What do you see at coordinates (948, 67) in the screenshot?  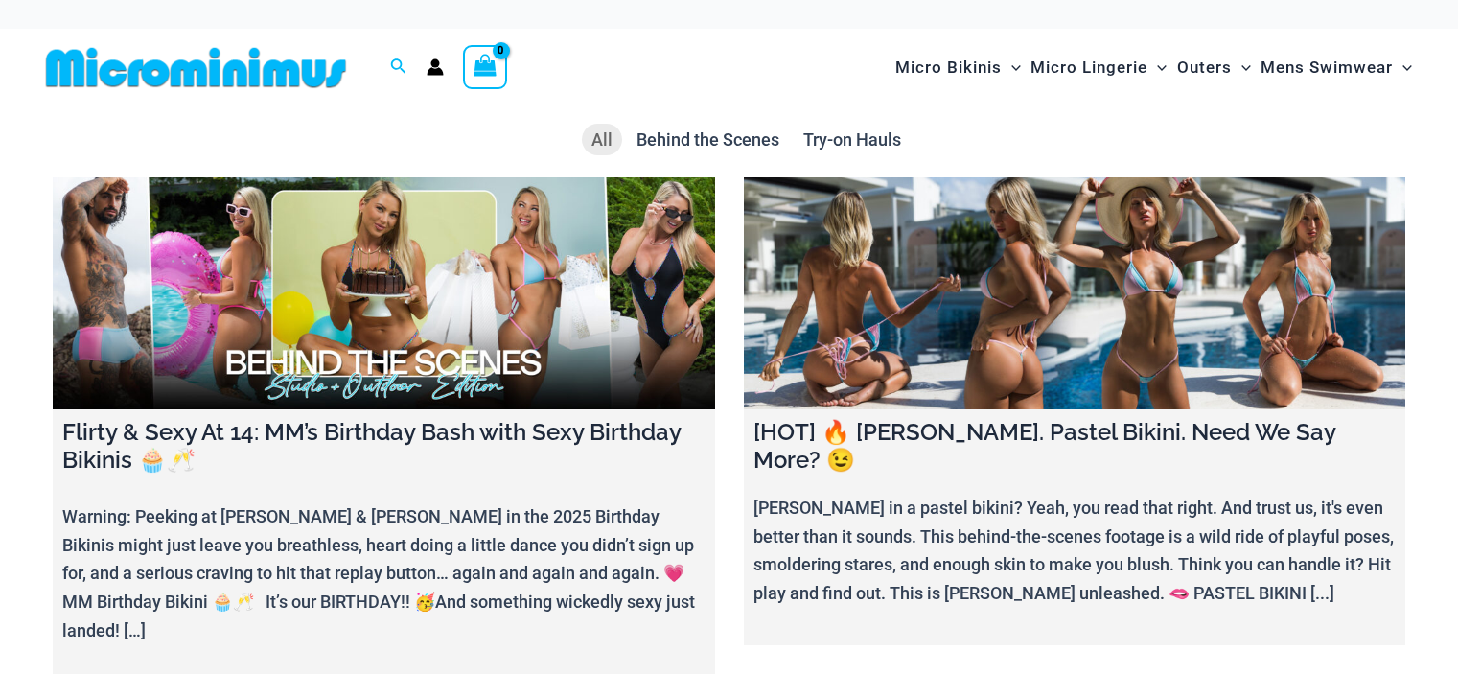 I see `span: Micro Bikinis` at bounding box center [948, 67].